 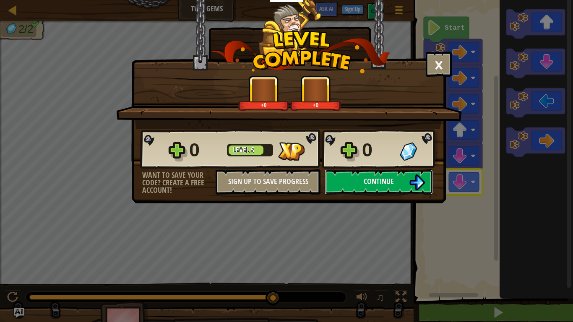 What do you see at coordinates (253, 150) in the screenshot?
I see `span: 5` at bounding box center [253, 150].